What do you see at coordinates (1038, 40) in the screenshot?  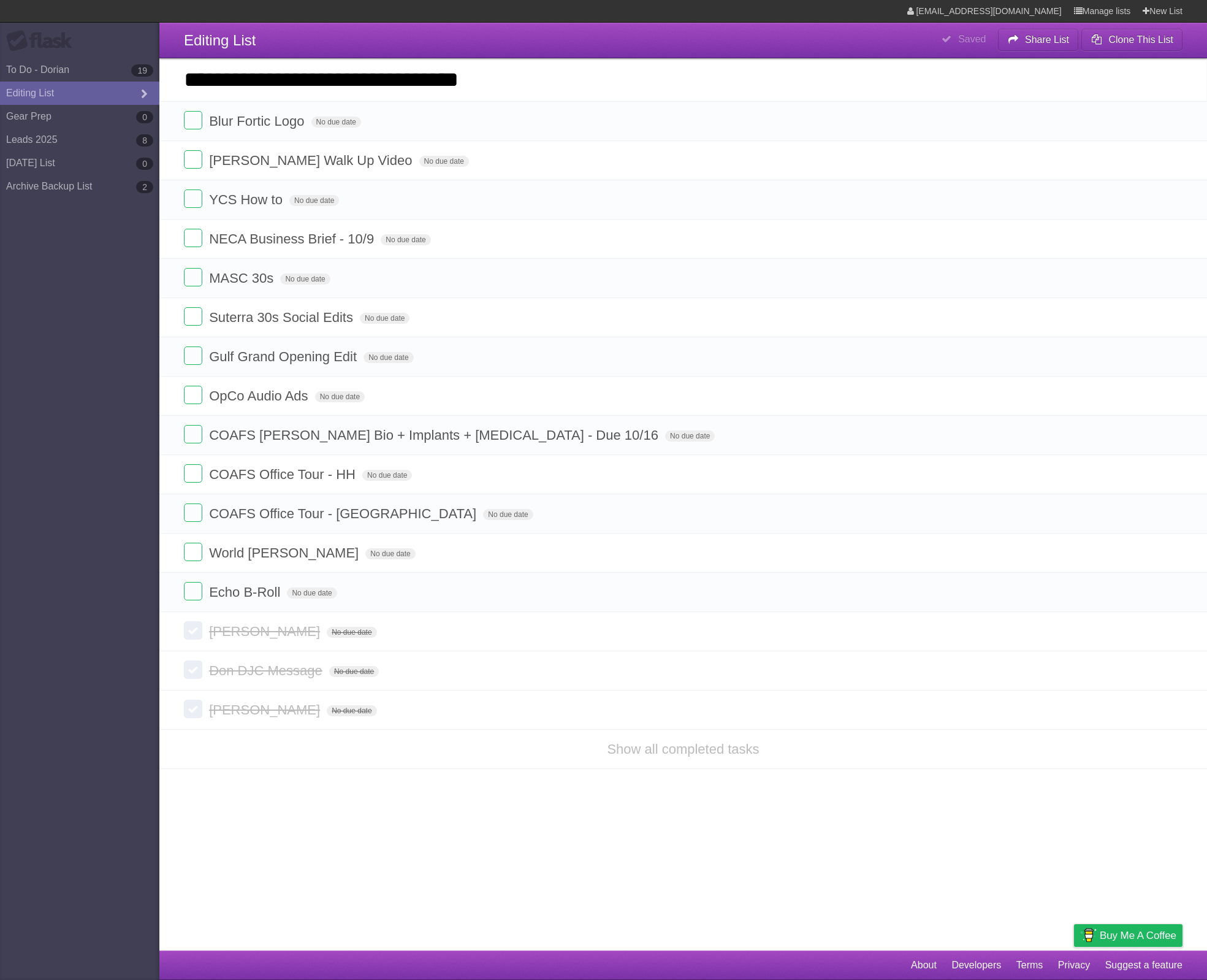 I see `button: Share List` at bounding box center [1038, 40].